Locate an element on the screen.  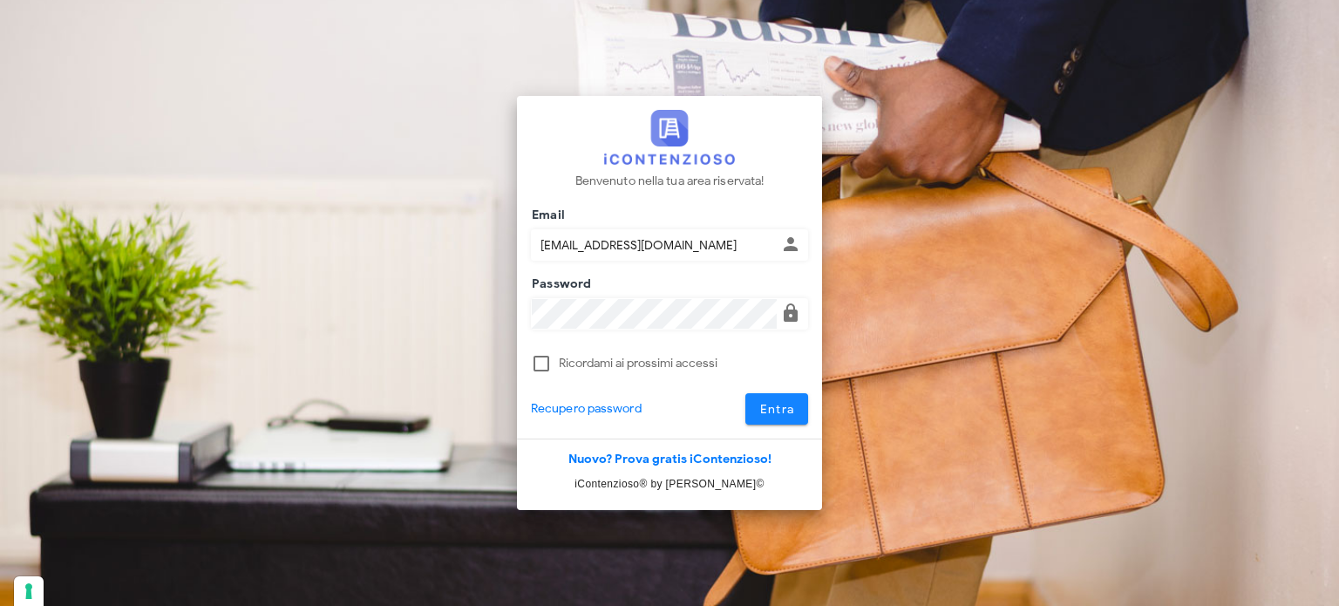
label: Email is located at coordinates (546, 215).